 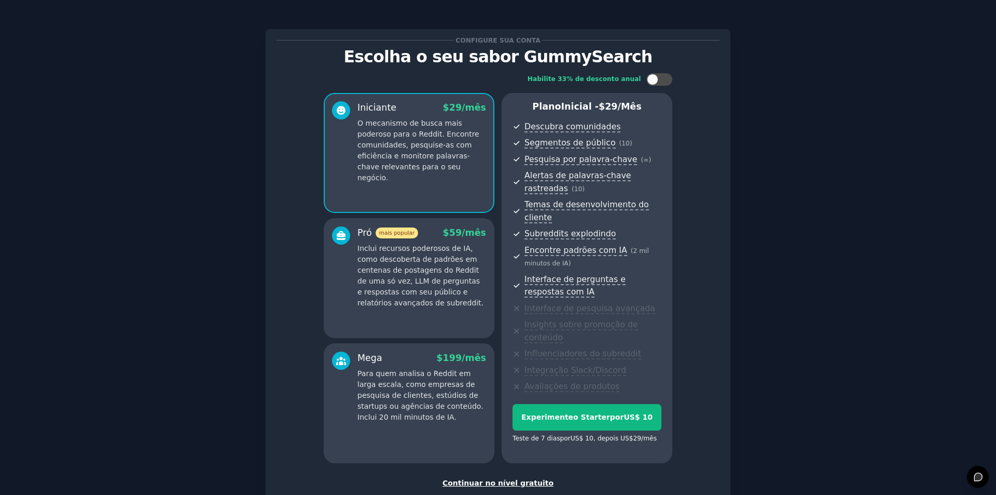 I want to click on font: Configure sua conta, so click(x=498, y=40).